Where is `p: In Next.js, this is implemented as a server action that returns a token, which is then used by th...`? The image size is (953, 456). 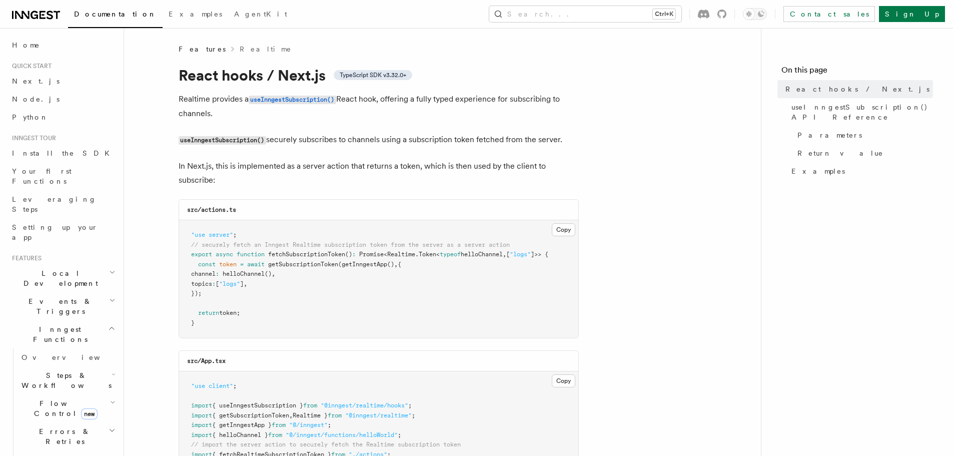 p: In Next.js, this is implemented as a server action that returns a token, which is then used by th... is located at coordinates (379, 173).